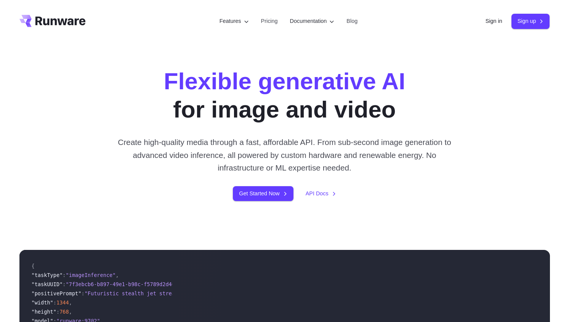  I want to click on span: "imageInference", so click(91, 275).